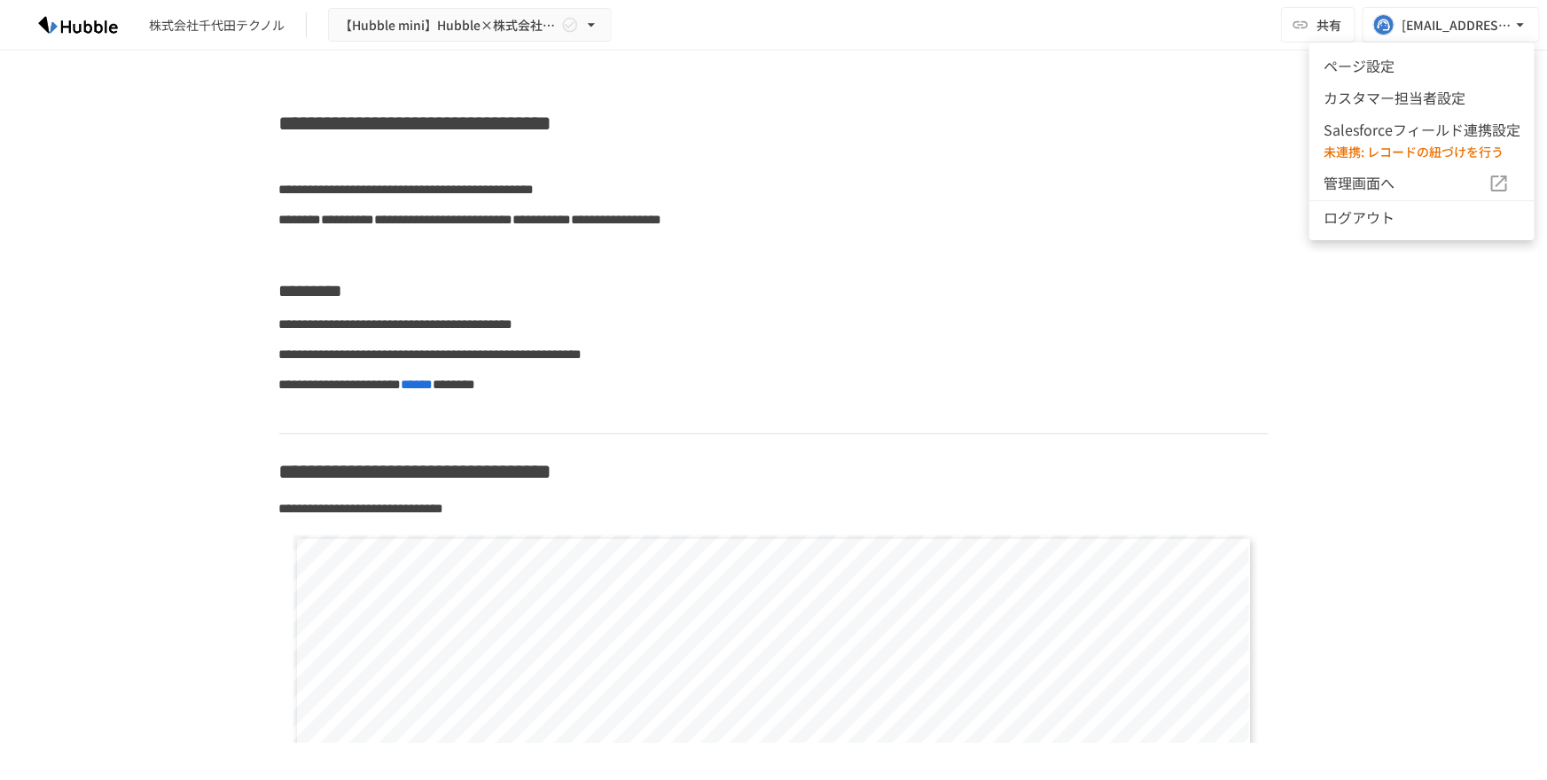  What do you see at coordinates (1406, 184) in the screenshot?
I see `span: 管理画面へ` at bounding box center [1406, 184].